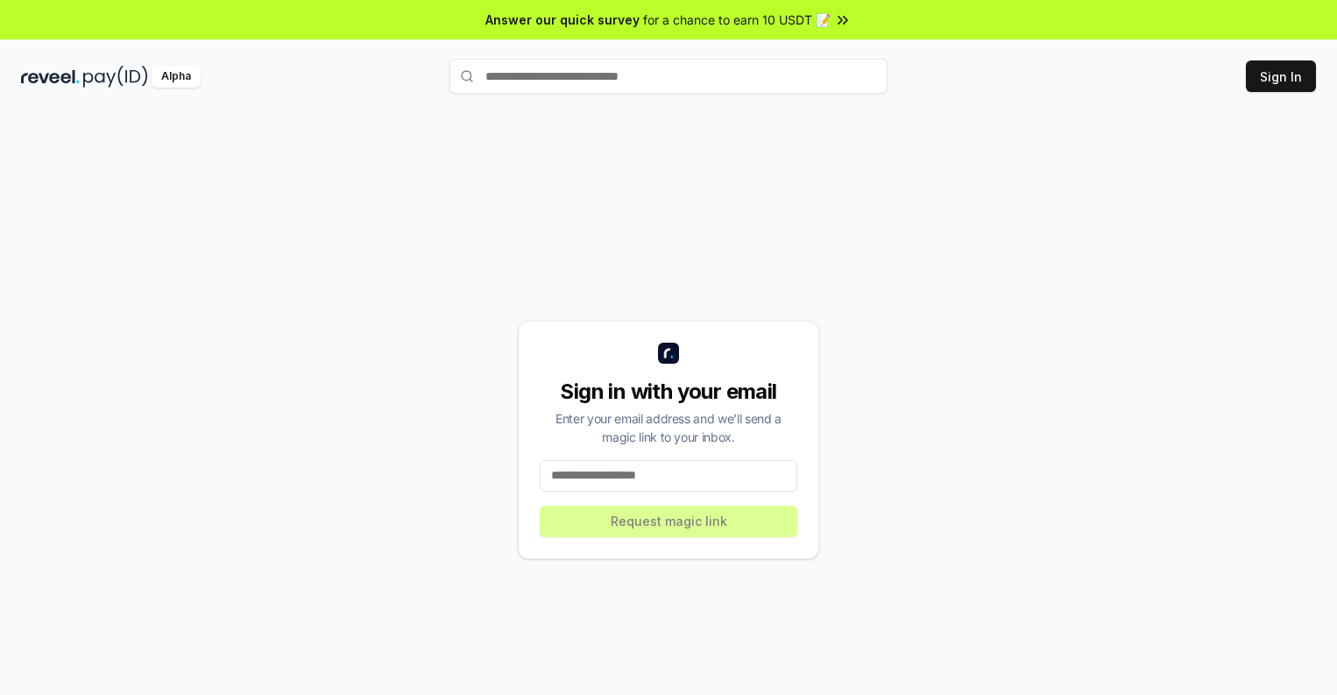  Describe the element at coordinates (668, 427) in the screenshot. I see `div: Enter your email address and we’ll send a magic link to your inbox.` at that location.